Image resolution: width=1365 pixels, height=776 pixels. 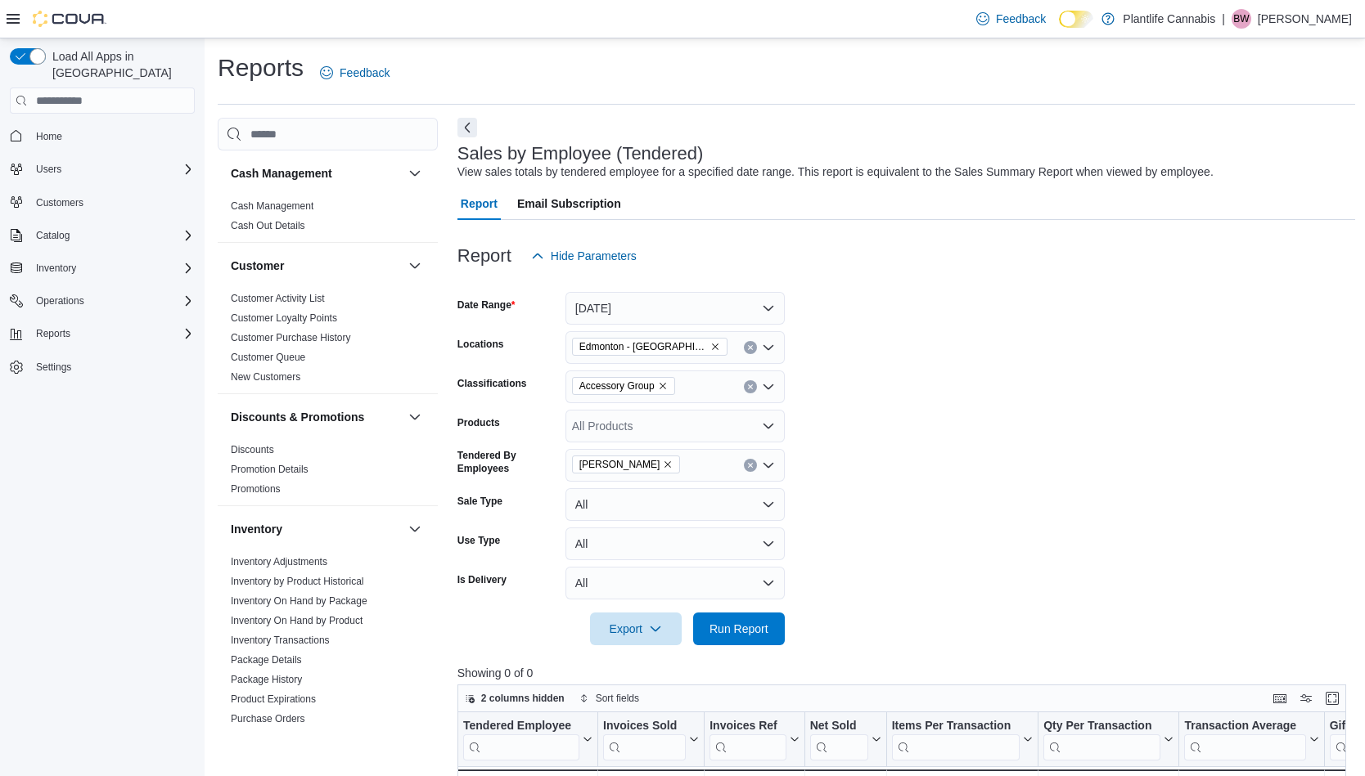 I want to click on div: View sales totals by tendered employee for a specified date range. This report is equivalent to t..., so click(x=835, y=172).